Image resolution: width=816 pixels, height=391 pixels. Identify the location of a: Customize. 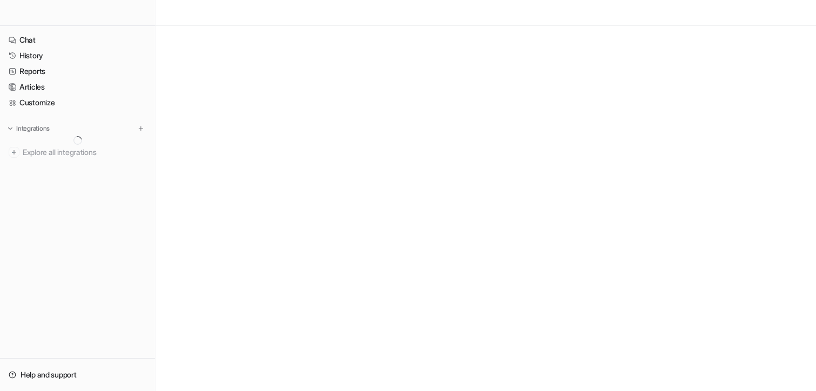
(77, 103).